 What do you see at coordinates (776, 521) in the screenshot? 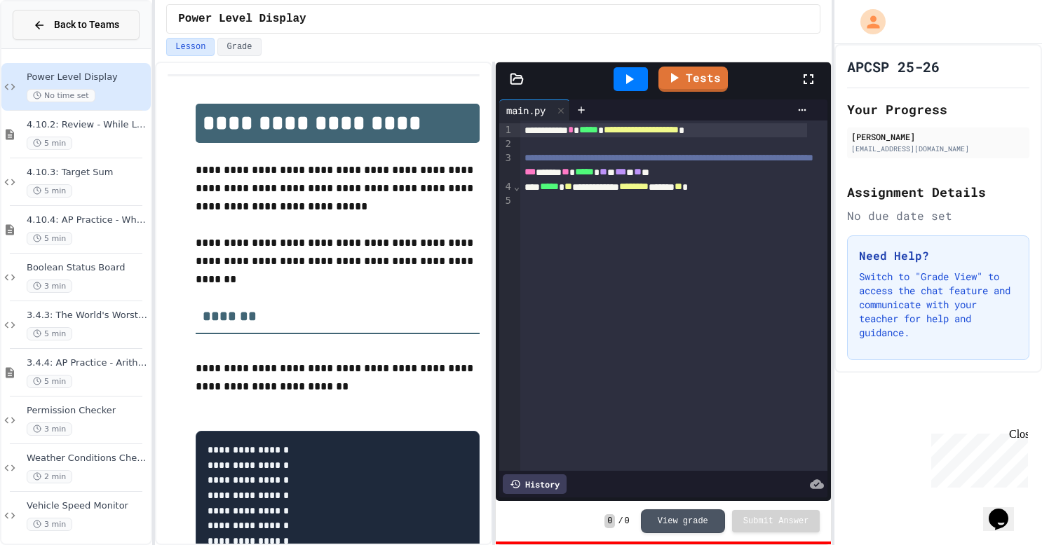
I see `span: Submit Answer` at bounding box center [776, 521].